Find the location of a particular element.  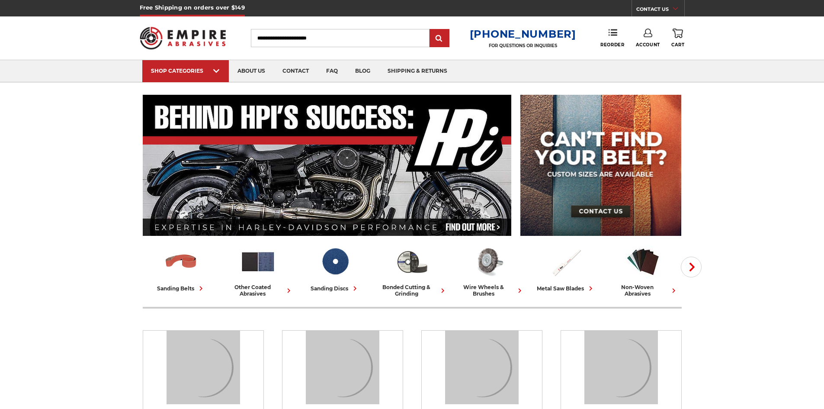

a: bonded cutting & grinding is located at coordinates (412, 270).